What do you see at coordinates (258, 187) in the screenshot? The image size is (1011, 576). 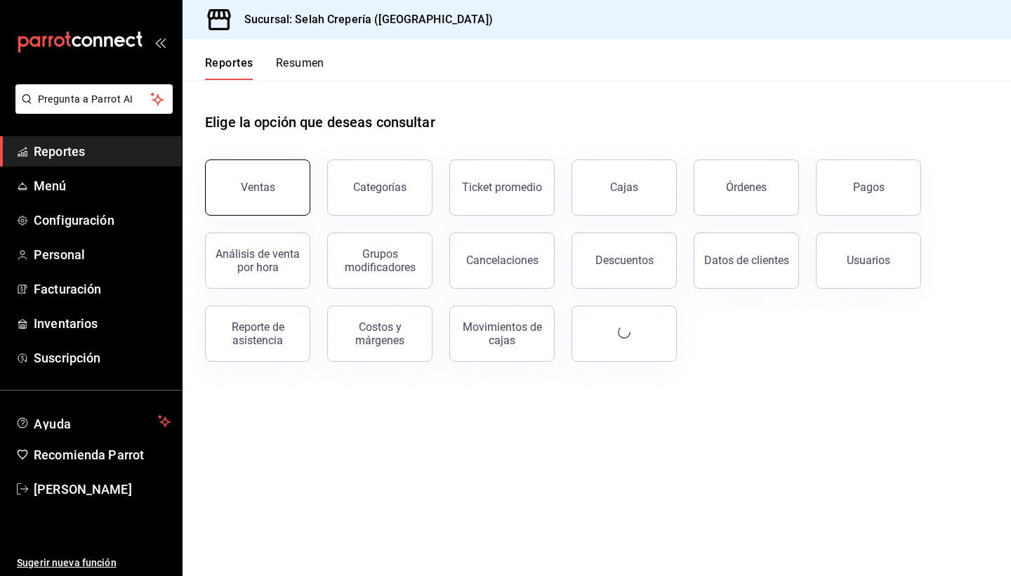 I see `div: Ventas` at bounding box center [258, 187].